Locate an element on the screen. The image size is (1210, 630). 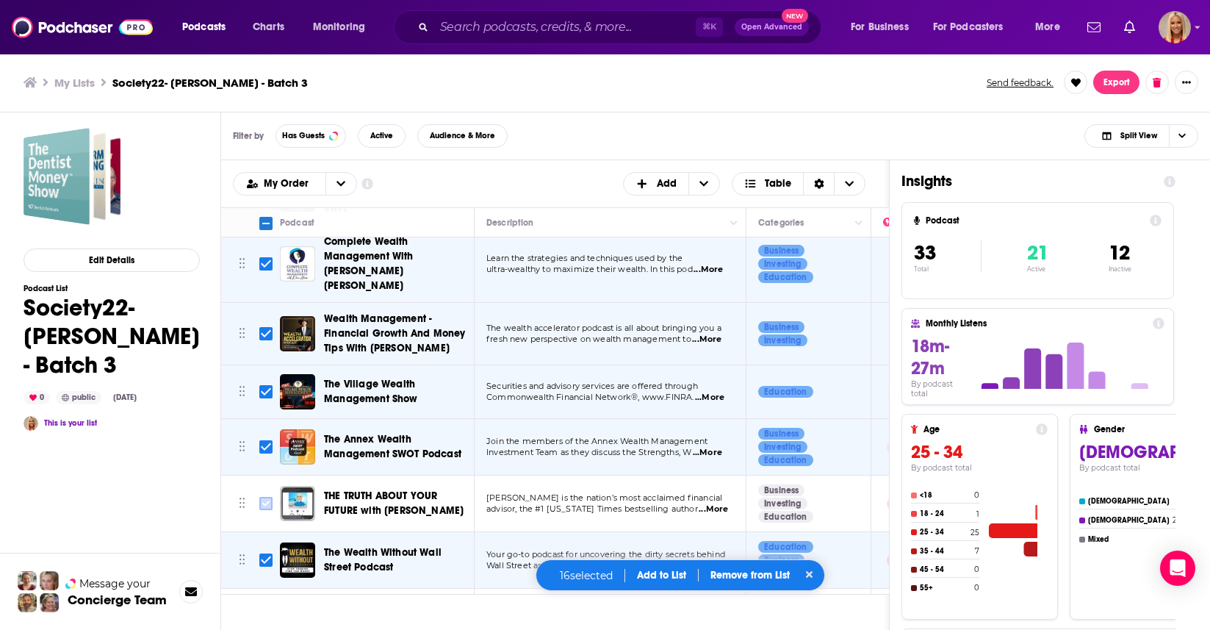
h4: 1 is located at coordinates (978, 514).